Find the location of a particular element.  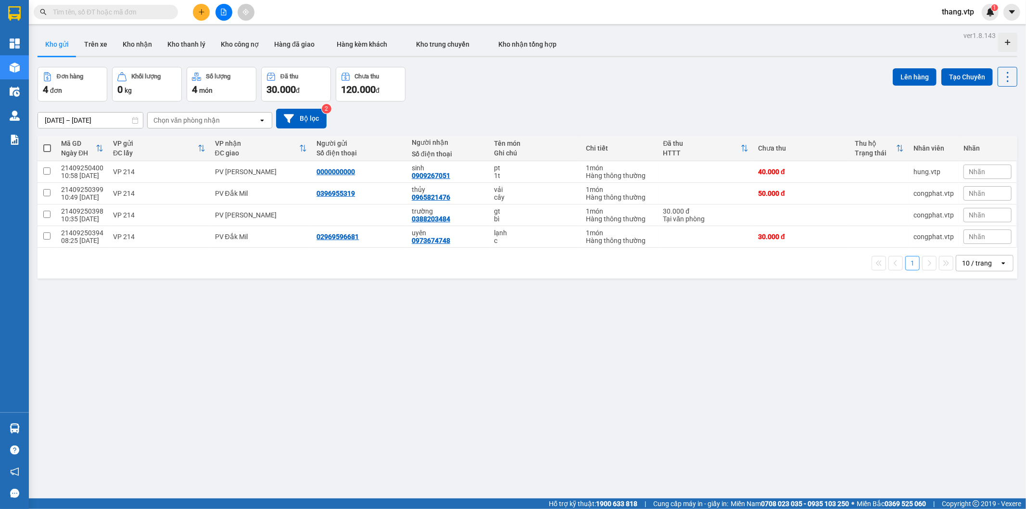

button: Đã thu30.000đ is located at coordinates (296, 84).